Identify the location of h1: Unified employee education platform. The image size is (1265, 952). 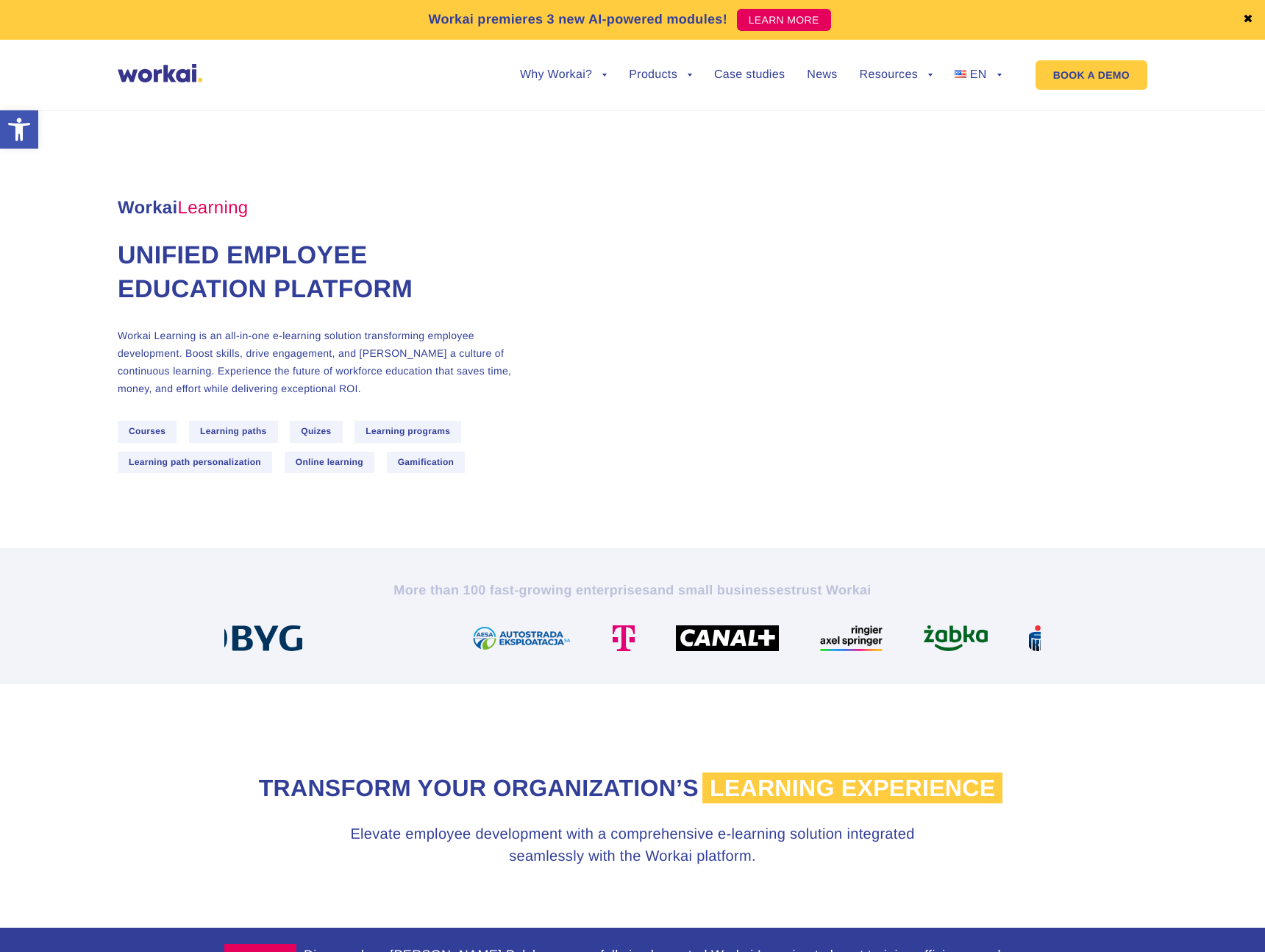
(320, 273).